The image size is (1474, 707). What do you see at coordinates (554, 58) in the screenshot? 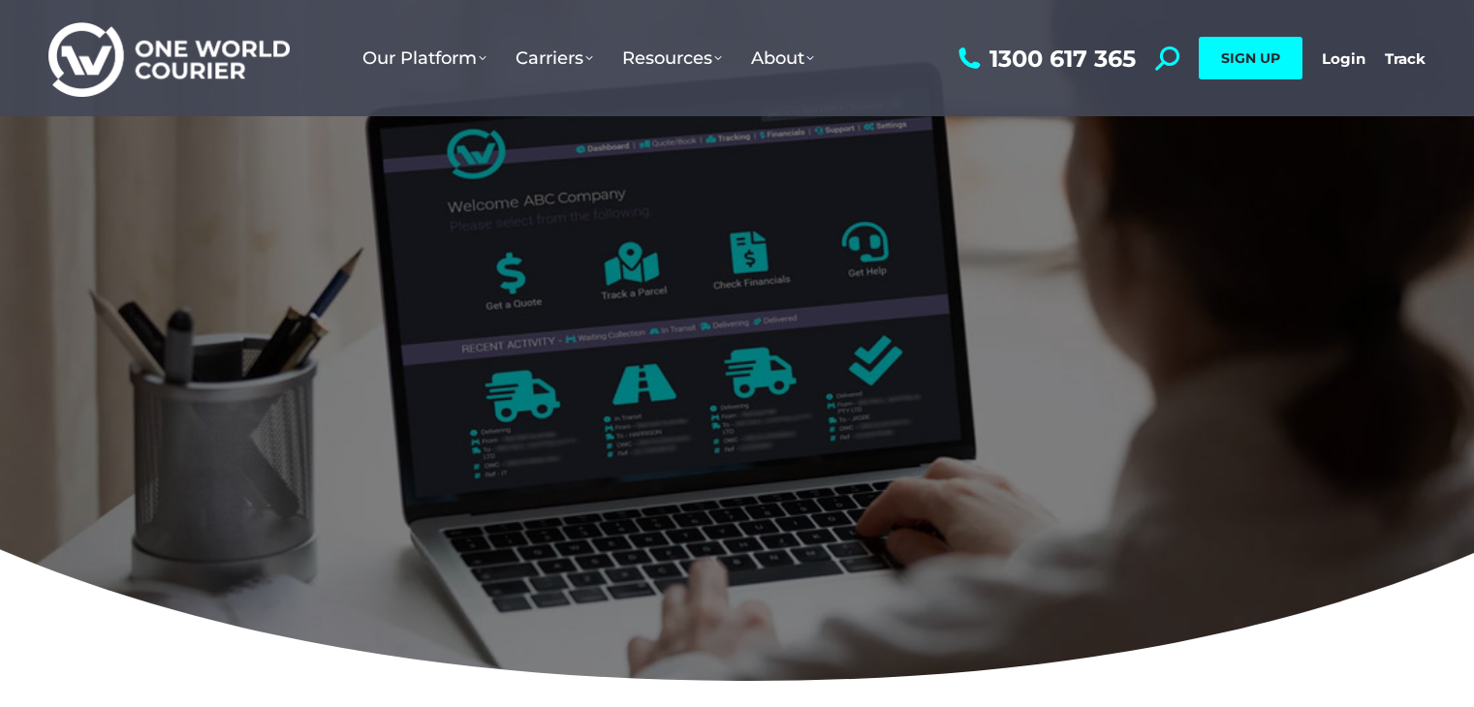
I see `a: Carriers` at bounding box center [554, 58].